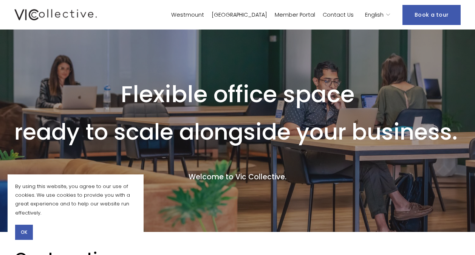  What do you see at coordinates (76, 211) in the screenshot?
I see `section: Cookie banner` at bounding box center [76, 211].